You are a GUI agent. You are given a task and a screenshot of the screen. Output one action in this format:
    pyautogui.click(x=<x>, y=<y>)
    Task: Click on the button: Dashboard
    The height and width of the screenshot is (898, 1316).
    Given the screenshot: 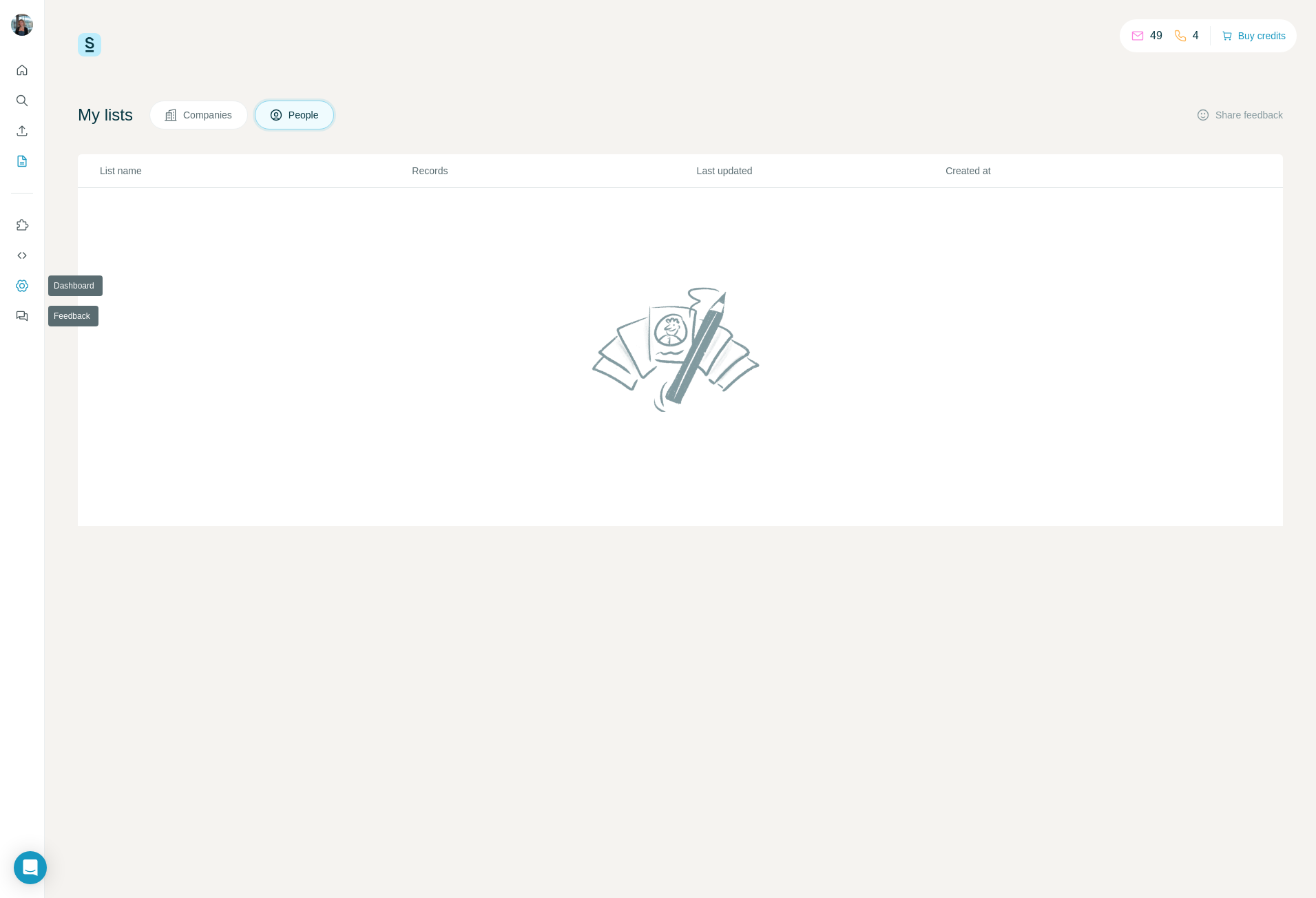 What is the action you would take?
    pyautogui.click(x=22, y=285)
    